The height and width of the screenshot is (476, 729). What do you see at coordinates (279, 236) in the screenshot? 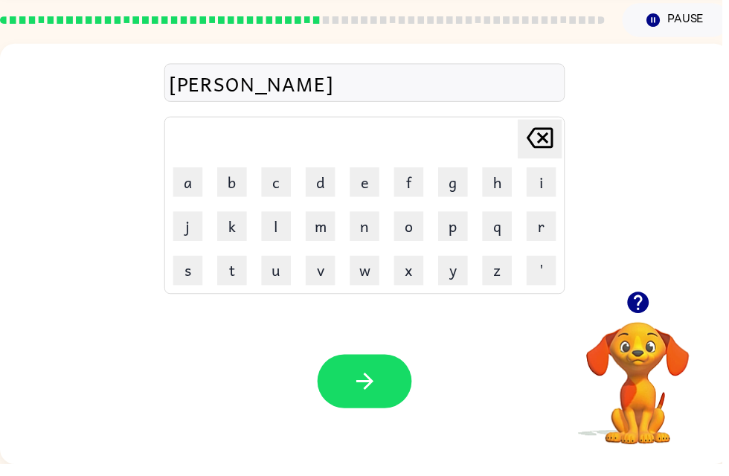
I see `button: l` at bounding box center [279, 236].